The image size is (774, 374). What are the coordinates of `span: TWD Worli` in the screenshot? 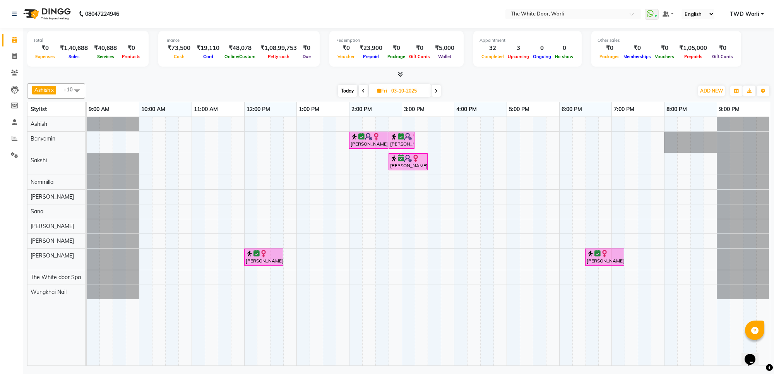 It's located at (745, 14).